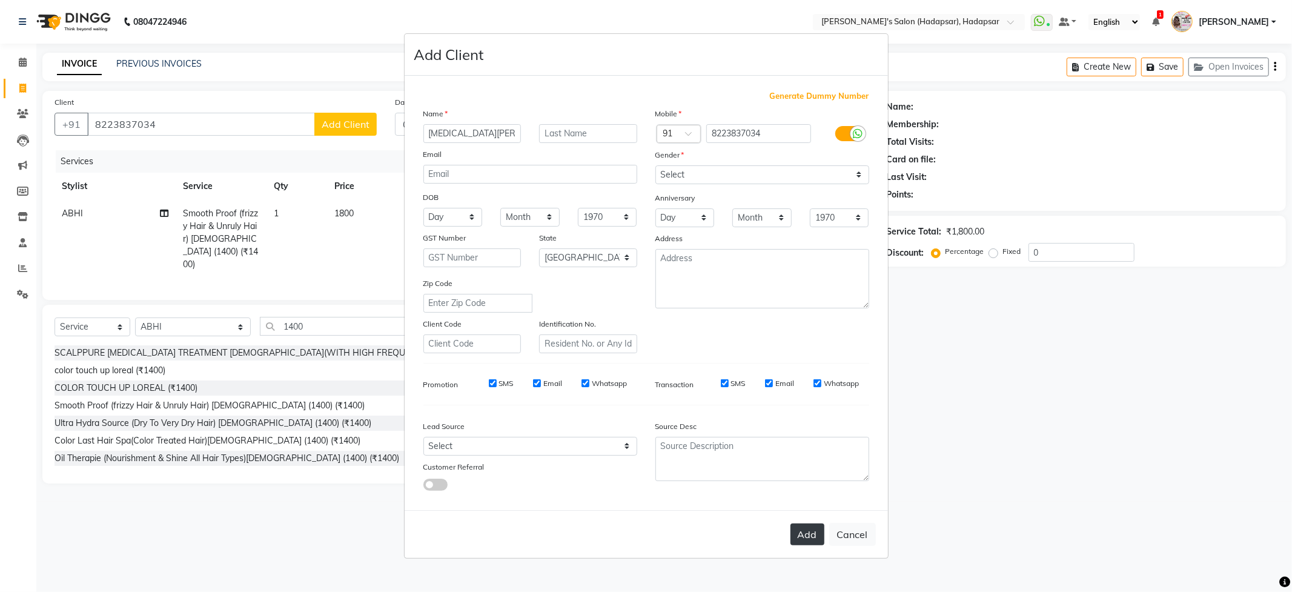 The image size is (1292, 592). Describe the element at coordinates (853, 534) in the screenshot. I see `button: Cancel` at that location.